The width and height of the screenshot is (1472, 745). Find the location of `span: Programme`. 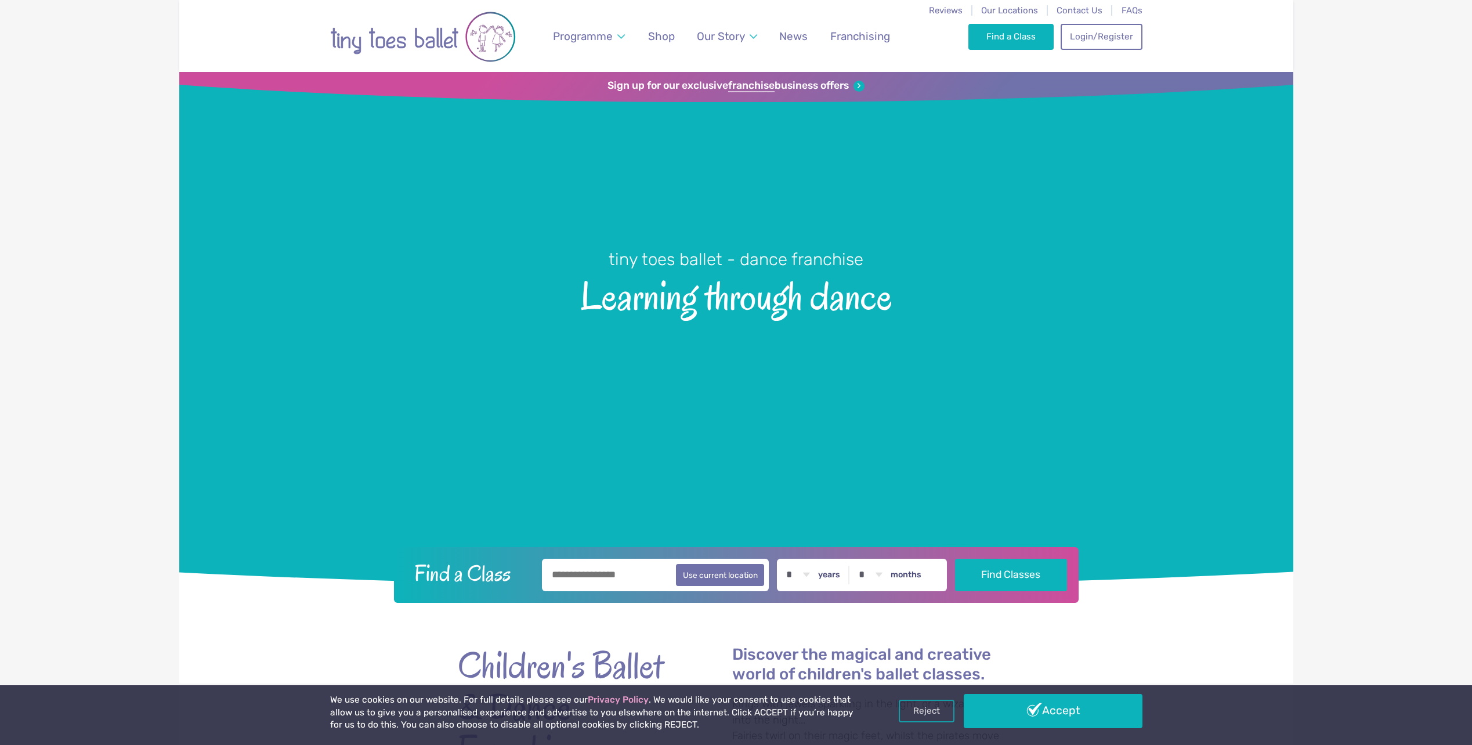

span: Programme is located at coordinates (582, 36).